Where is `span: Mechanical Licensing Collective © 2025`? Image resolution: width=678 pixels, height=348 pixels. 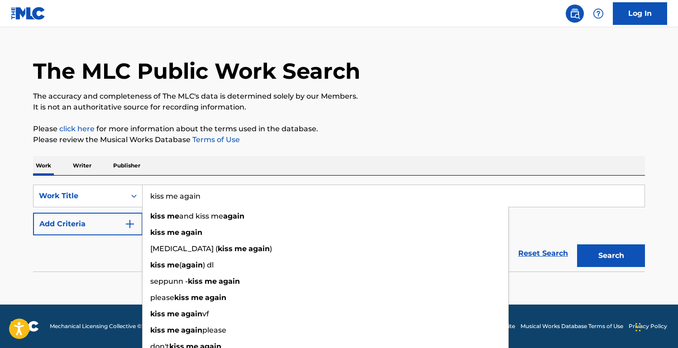 span: Mechanical Licensing Collective © 2025 is located at coordinates (102, 326).